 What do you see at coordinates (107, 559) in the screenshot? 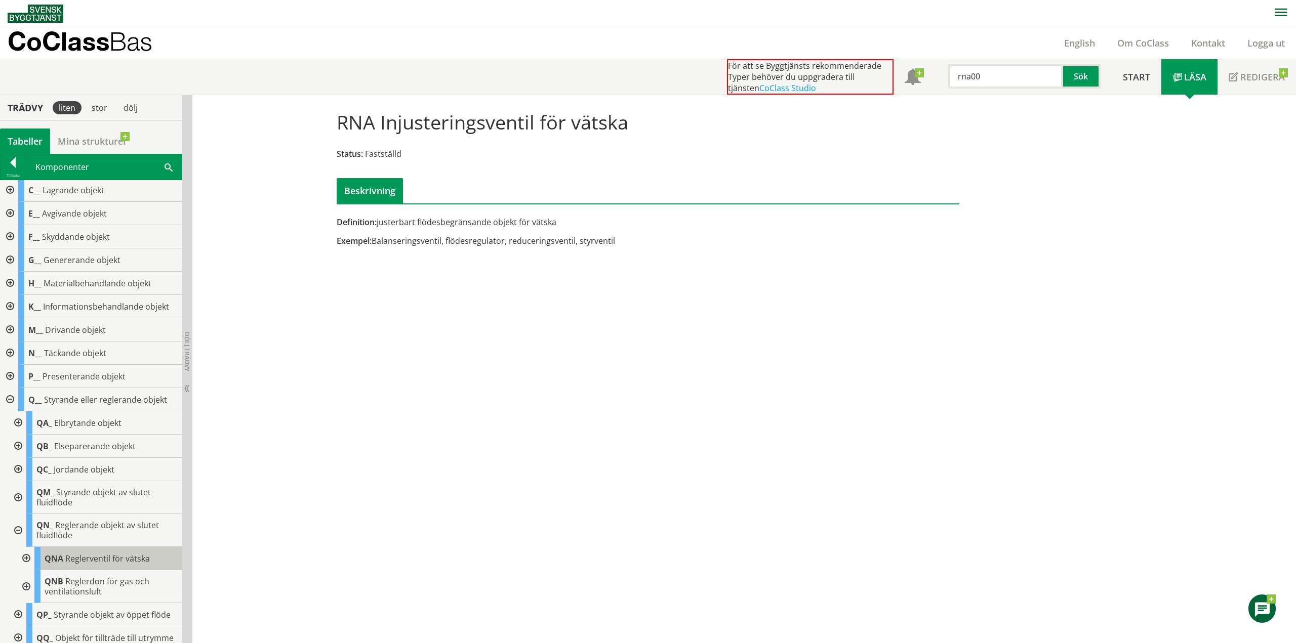
I see `span: Reglerventil för vätska` at bounding box center [107, 559].